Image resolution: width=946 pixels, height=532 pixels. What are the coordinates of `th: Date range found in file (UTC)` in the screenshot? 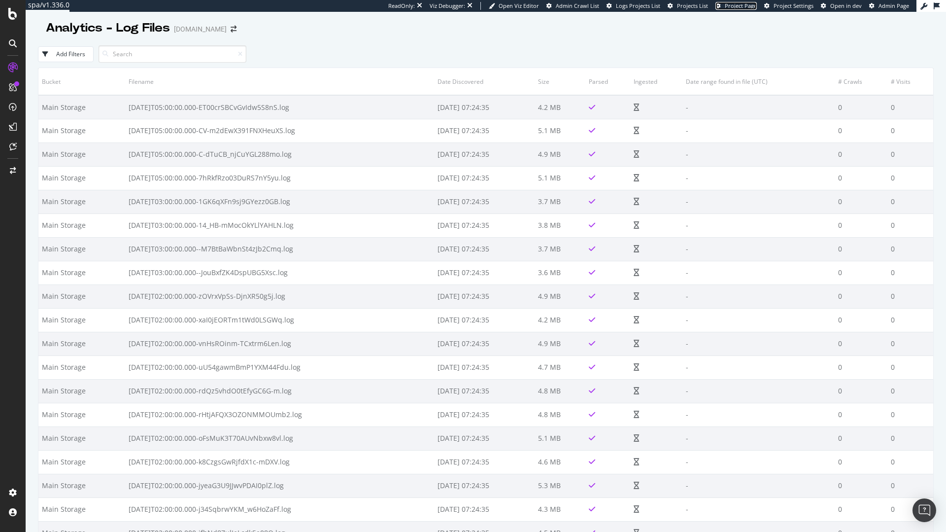 It's located at (758, 81).